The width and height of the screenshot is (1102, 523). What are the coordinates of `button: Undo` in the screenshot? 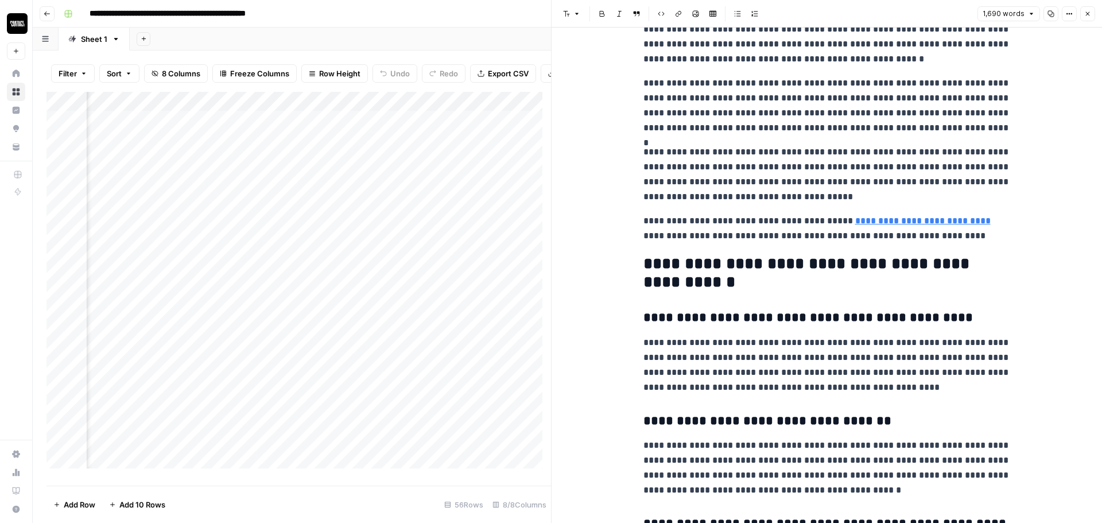 It's located at (395, 73).